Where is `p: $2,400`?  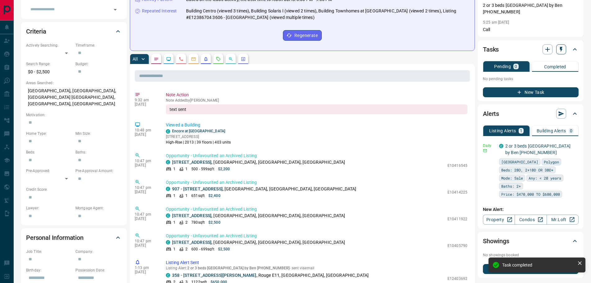
p: $2,400 is located at coordinates (214, 196).